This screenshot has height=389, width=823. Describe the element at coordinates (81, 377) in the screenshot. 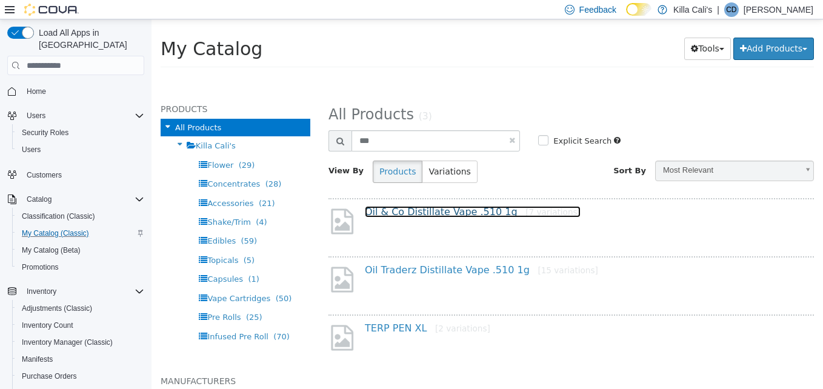

I see `button: Purchase Orders` at that location.